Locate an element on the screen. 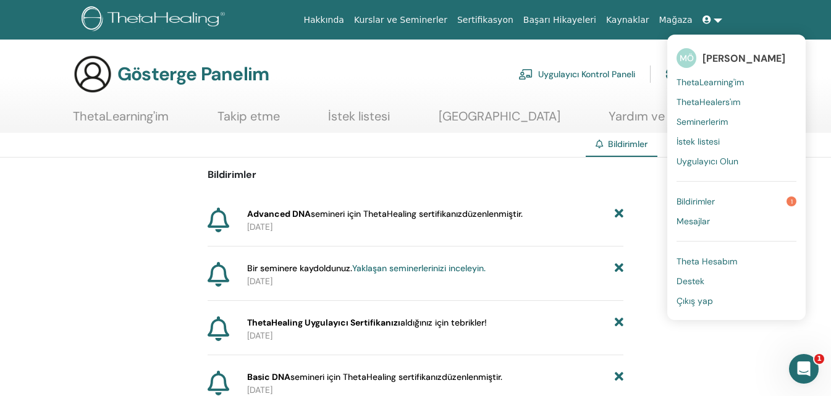 This screenshot has width=831, height=396. a: Kurslar ve Seminerler is located at coordinates (400, 20).